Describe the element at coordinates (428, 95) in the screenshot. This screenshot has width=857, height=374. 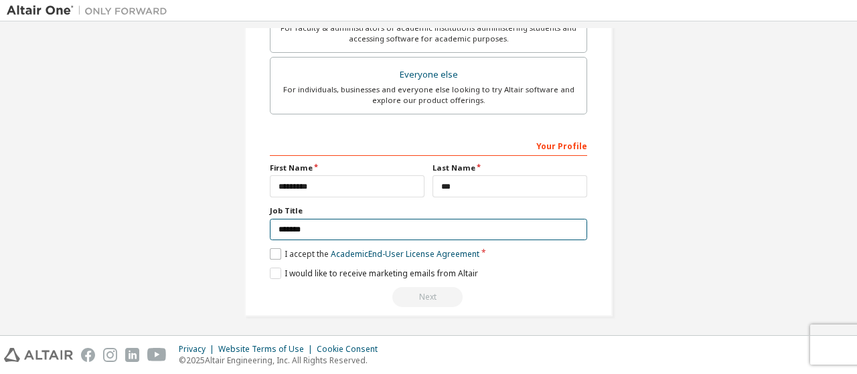
I see `div: For individuals, businesses and everyone else looking to try Altair software and explore our prod...` at that location.